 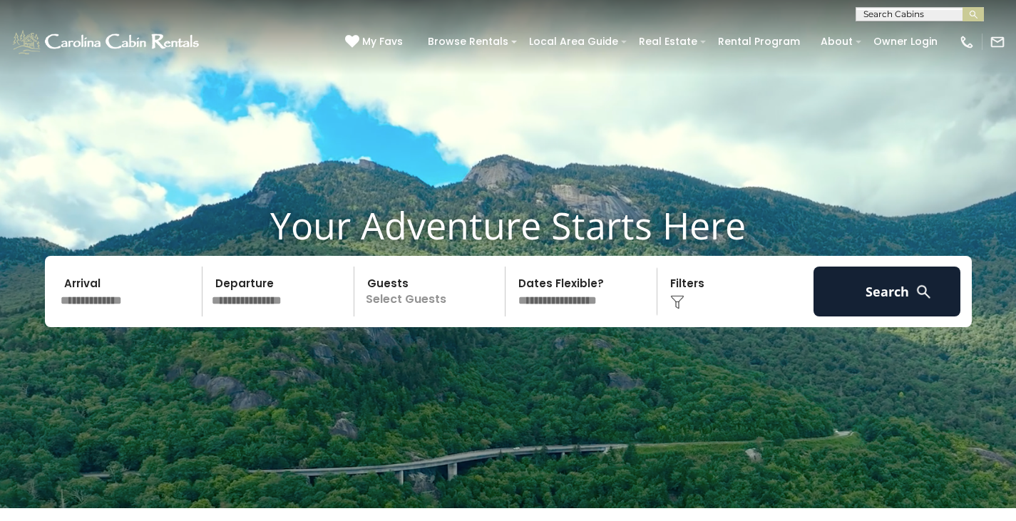 I want to click on img: mail-regular-white.png, so click(x=998, y=42).